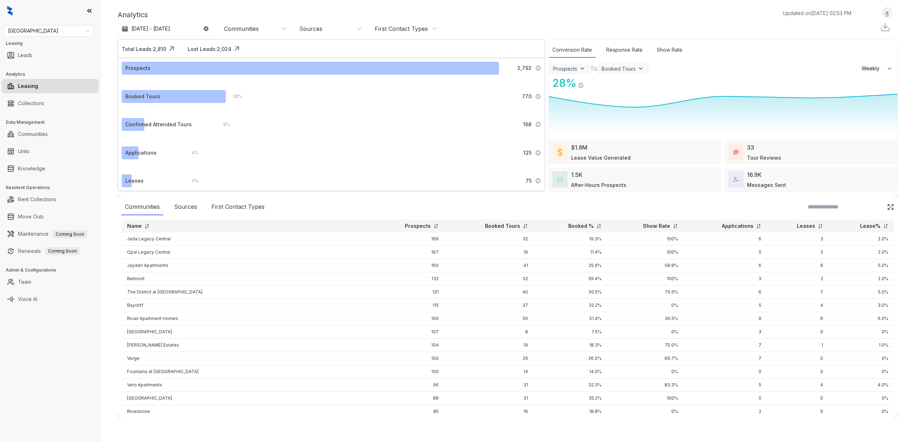 The image size is (915, 442). I want to click on td: 4.0%, so click(862, 385).